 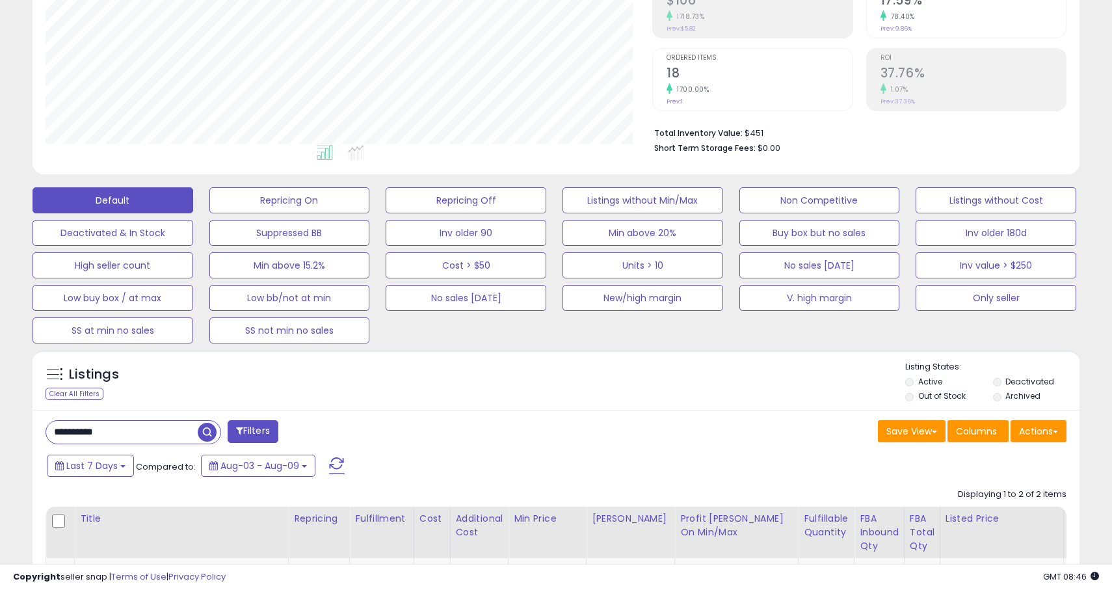 I want to click on small: 1700.00%, so click(x=690, y=89).